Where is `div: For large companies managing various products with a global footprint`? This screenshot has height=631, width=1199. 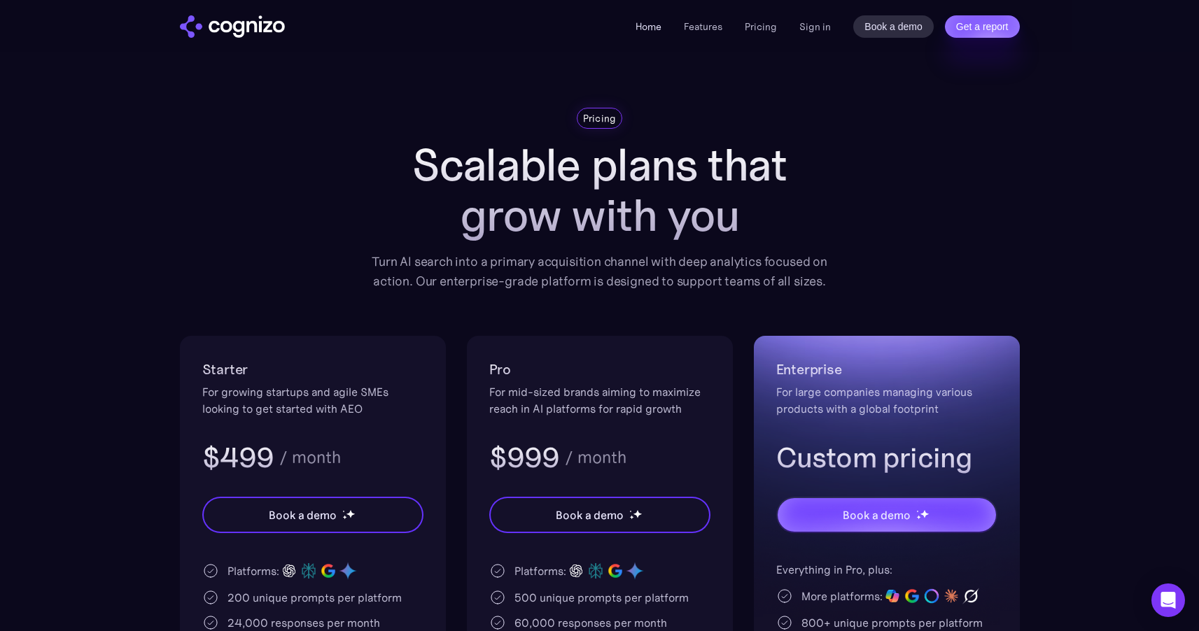
div: For large companies managing various products with a global footprint is located at coordinates (887, 400).